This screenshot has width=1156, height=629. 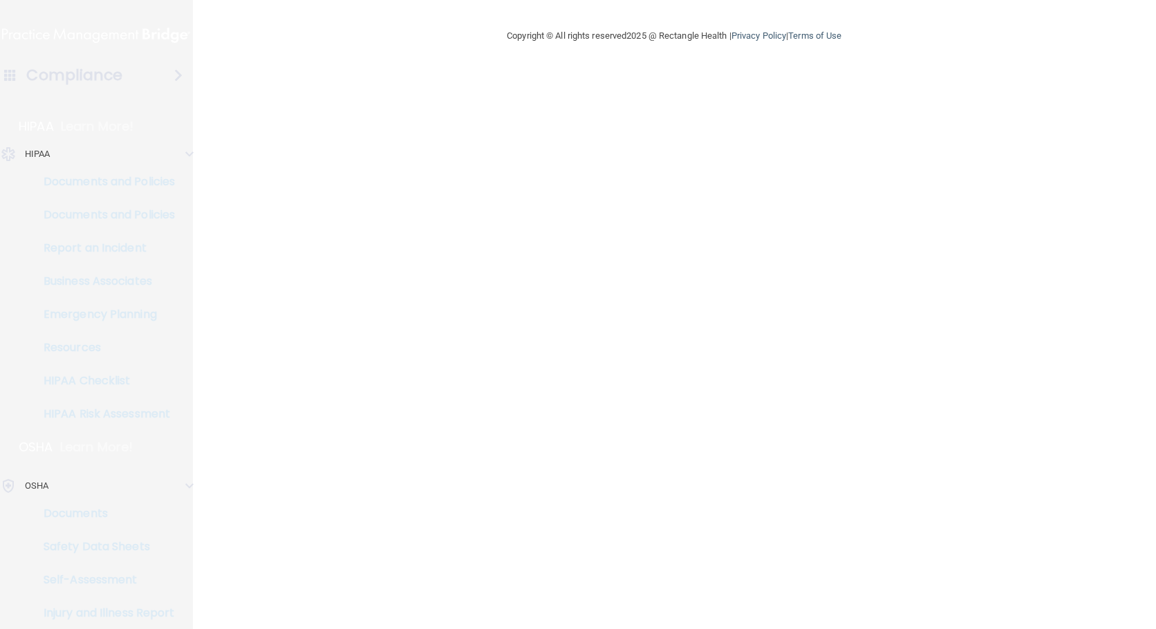 I want to click on p: Resources, so click(x=103, y=348).